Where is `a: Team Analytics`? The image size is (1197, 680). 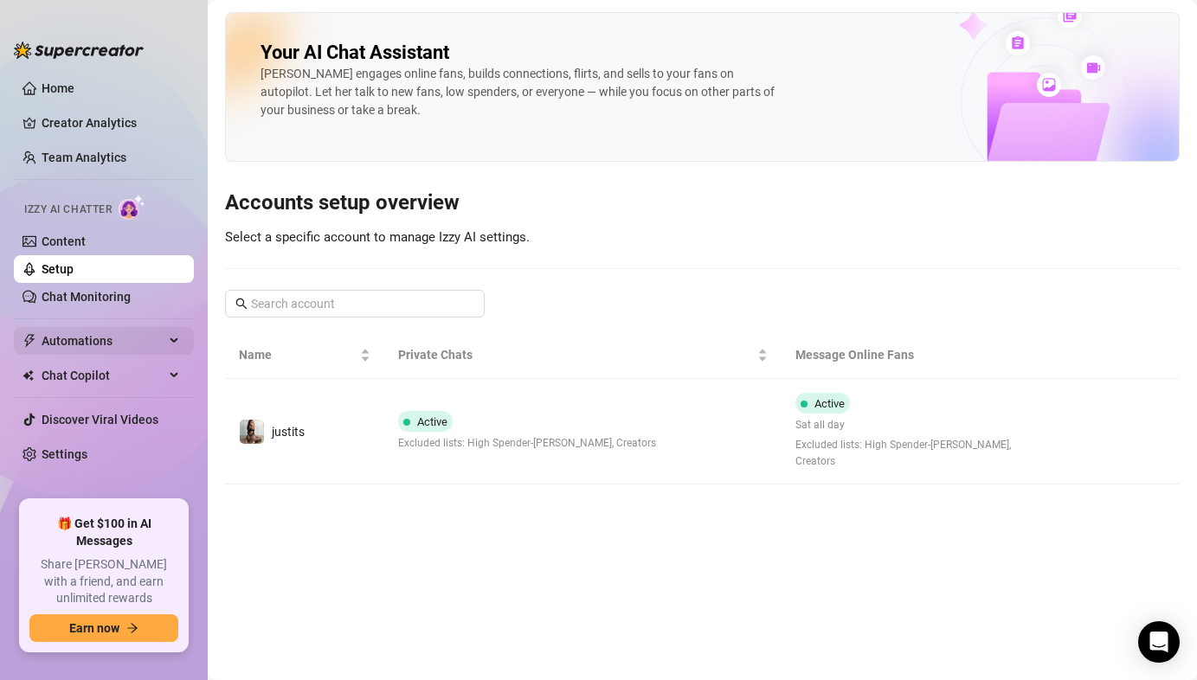 a: Team Analytics is located at coordinates (84, 157).